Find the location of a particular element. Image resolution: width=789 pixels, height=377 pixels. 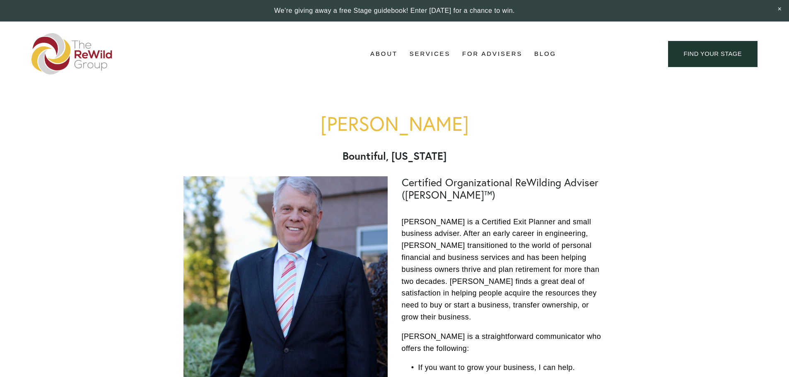

p: If you want to grow your business, I can help. is located at coordinates (512, 368).